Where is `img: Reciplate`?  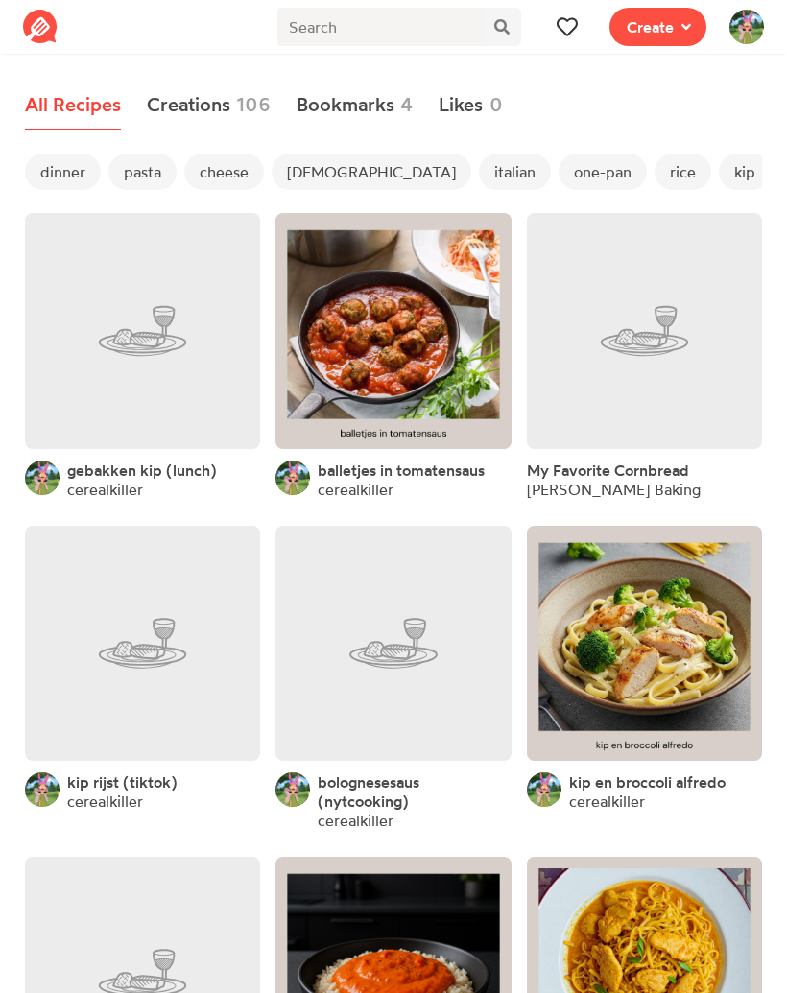 img: Reciplate is located at coordinates (40, 27).